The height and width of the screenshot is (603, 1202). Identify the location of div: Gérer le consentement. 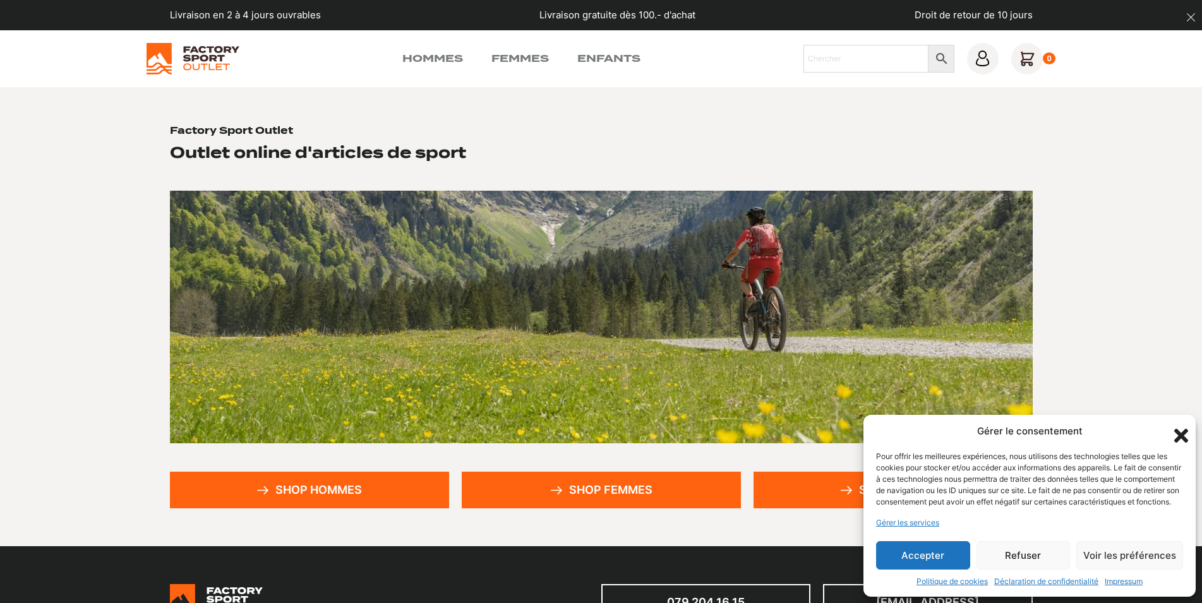
(1029, 431).